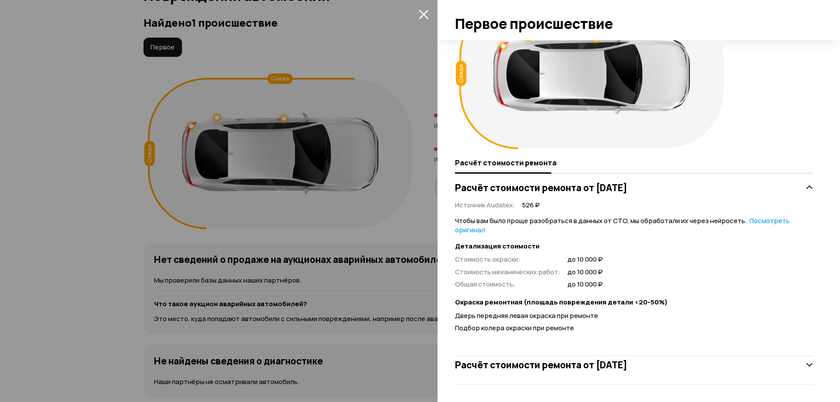  Describe the element at coordinates (423, 14) in the screenshot. I see `button: закрыть` at that location.